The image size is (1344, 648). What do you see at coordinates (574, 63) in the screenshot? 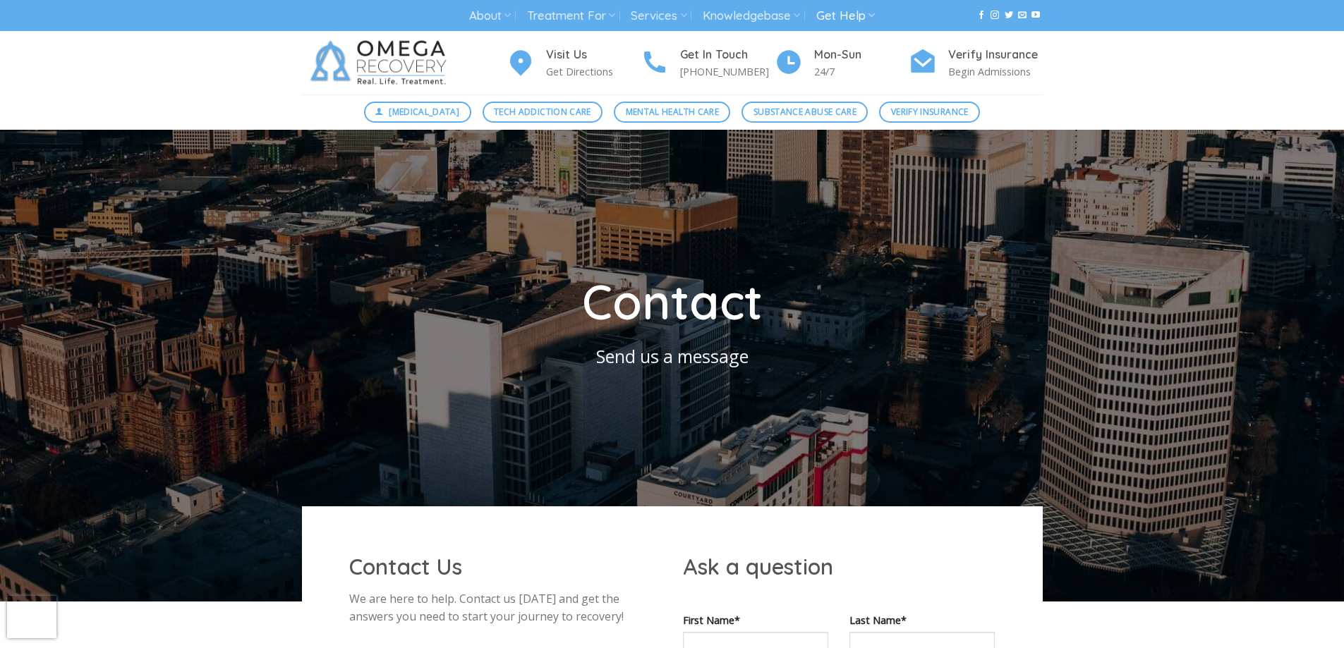
I see `a: Visit Us Get Directions` at bounding box center [574, 63].